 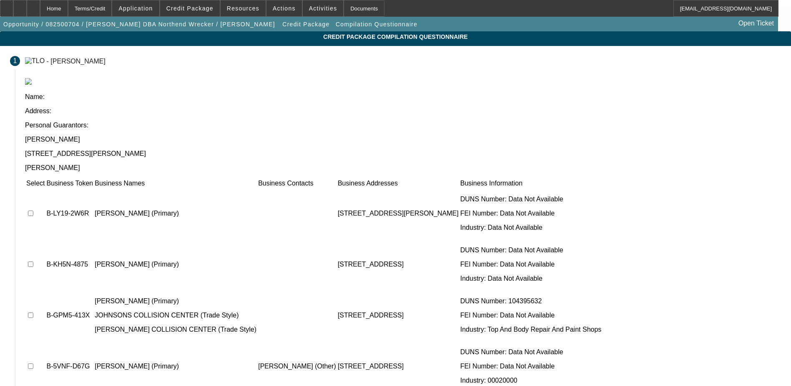 What do you see at coordinates (284, 8) in the screenshot?
I see `span: Actions` at bounding box center [284, 8].